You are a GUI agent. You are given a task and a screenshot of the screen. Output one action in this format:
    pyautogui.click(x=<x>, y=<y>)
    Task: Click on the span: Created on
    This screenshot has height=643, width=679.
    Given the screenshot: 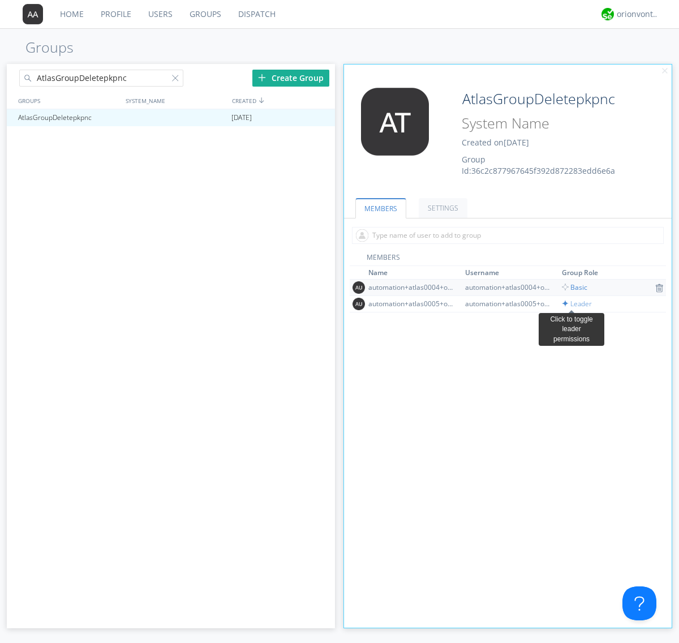 What is the action you would take?
    pyautogui.click(x=495, y=142)
    